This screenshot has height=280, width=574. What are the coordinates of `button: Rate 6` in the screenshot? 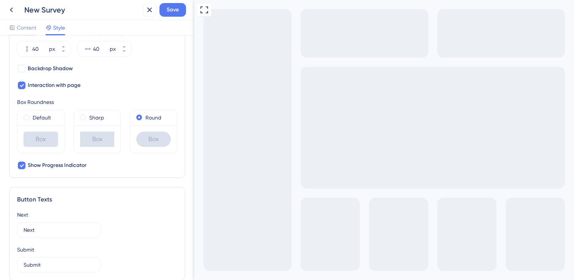 It's located at (144, 43).